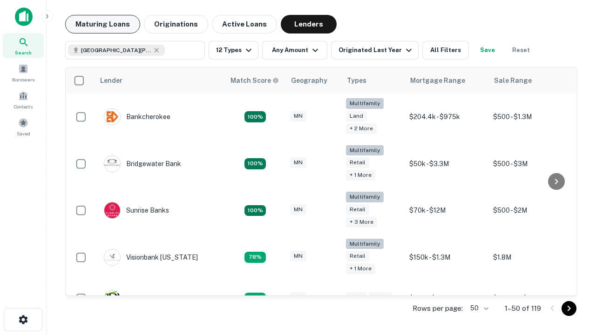  Describe the element at coordinates (446, 164) in the screenshot. I see `td: $50k - $3.3M` at that location.